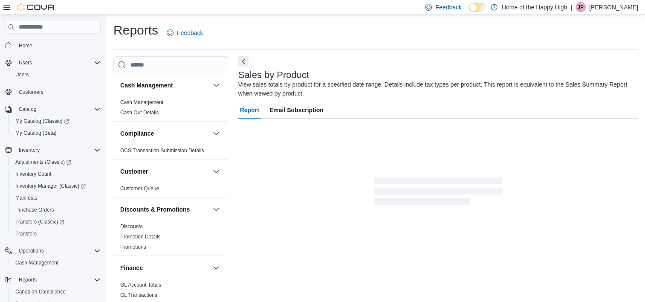 The width and height of the screenshot is (645, 302). Describe the element at coordinates (162, 150) in the screenshot. I see `span: OCS Transaction Submission Details` at that location.